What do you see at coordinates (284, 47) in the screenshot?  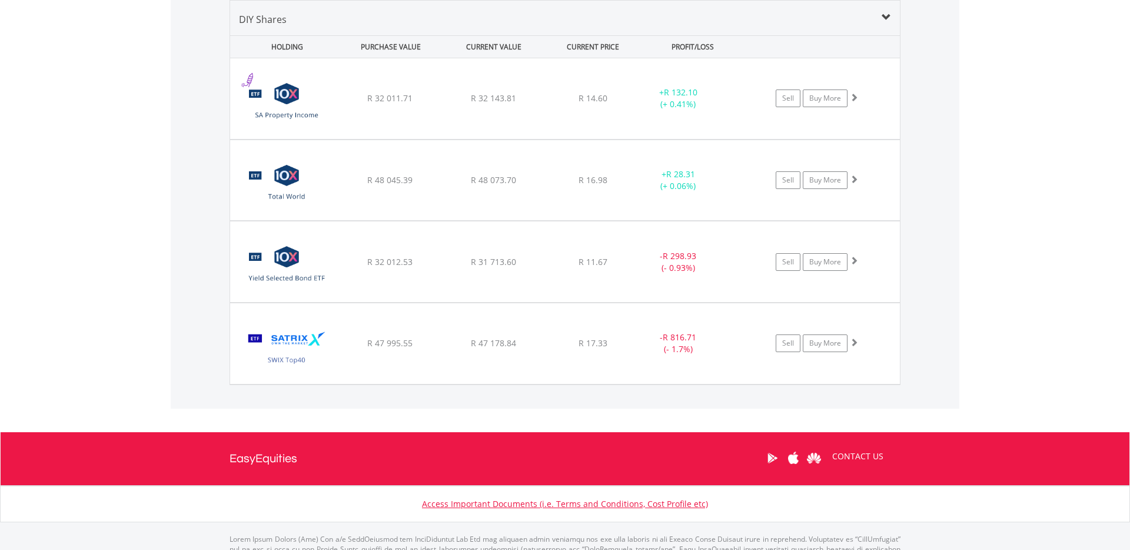 I see `div: HOLDING` at bounding box center [284, 47].